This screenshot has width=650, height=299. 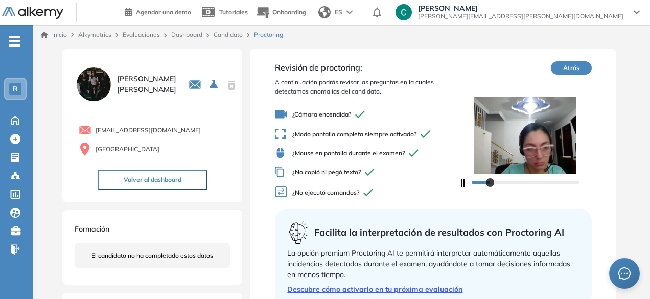 I want to click on div: La opción premium Proctoring AI te permitirá interpretar automáticamente aquellas incidencias det..., so click(x=433, y=264).